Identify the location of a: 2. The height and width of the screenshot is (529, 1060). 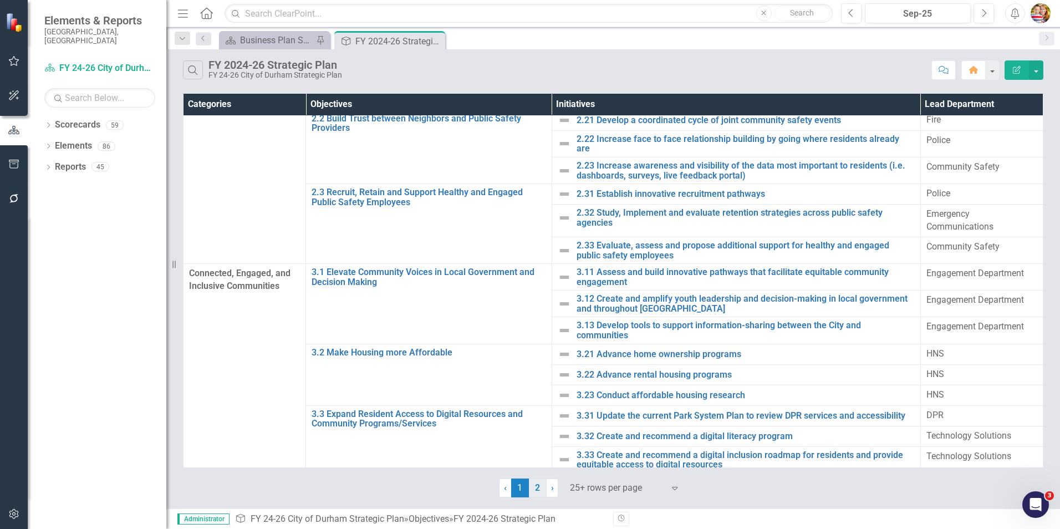
(538, 488).